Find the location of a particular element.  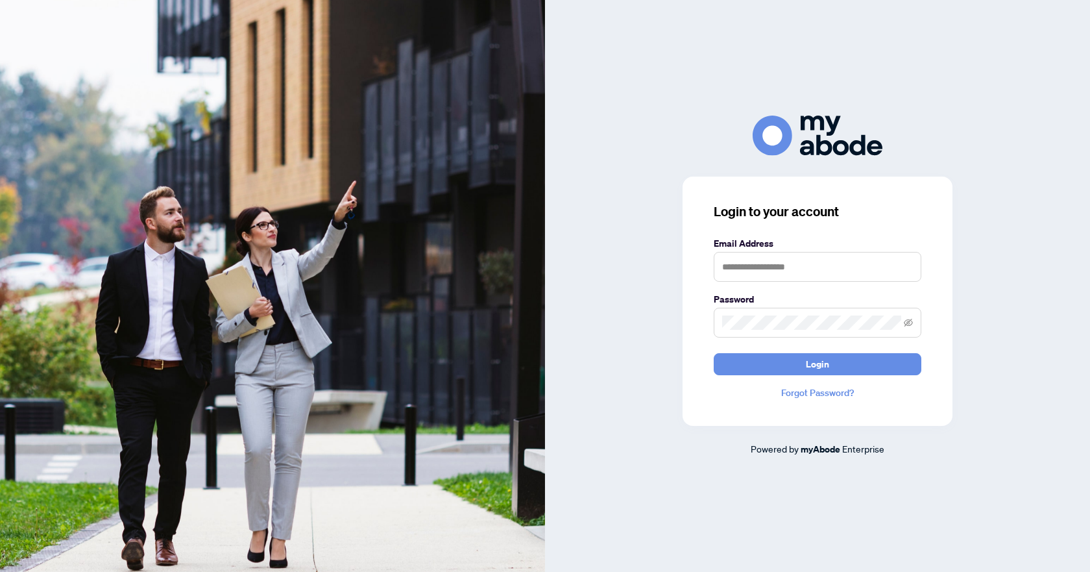

span: eye-invisible is located at coordinates (908, 322).